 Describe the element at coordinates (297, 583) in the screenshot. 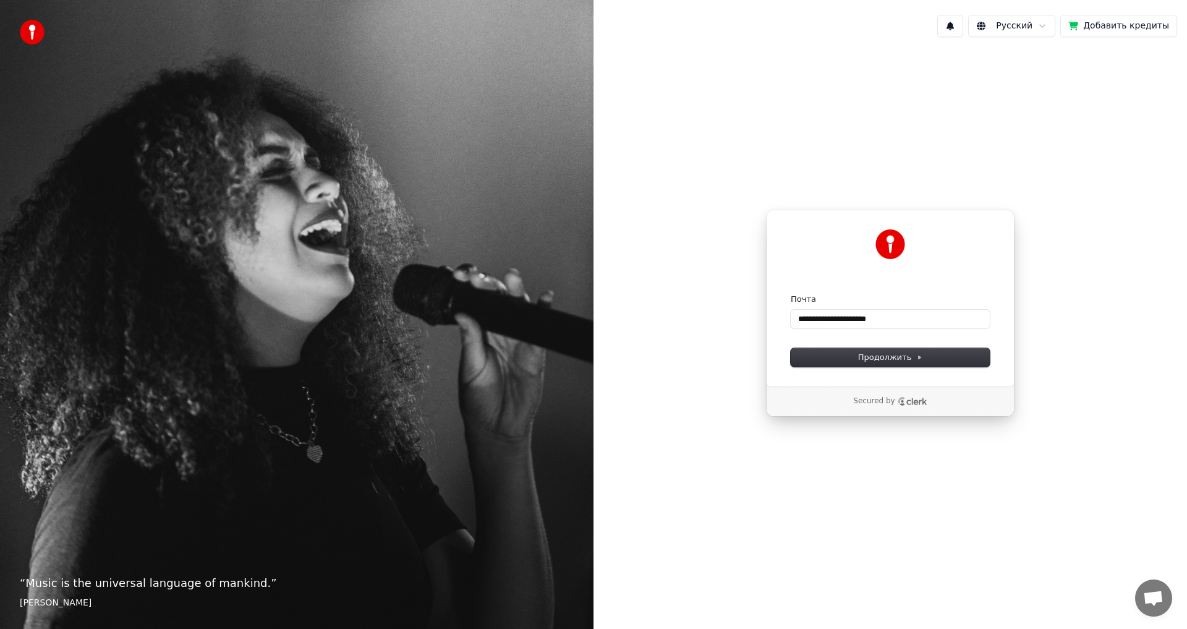

I see `p: “ Music is the universal language of mankind. ”` at that location.